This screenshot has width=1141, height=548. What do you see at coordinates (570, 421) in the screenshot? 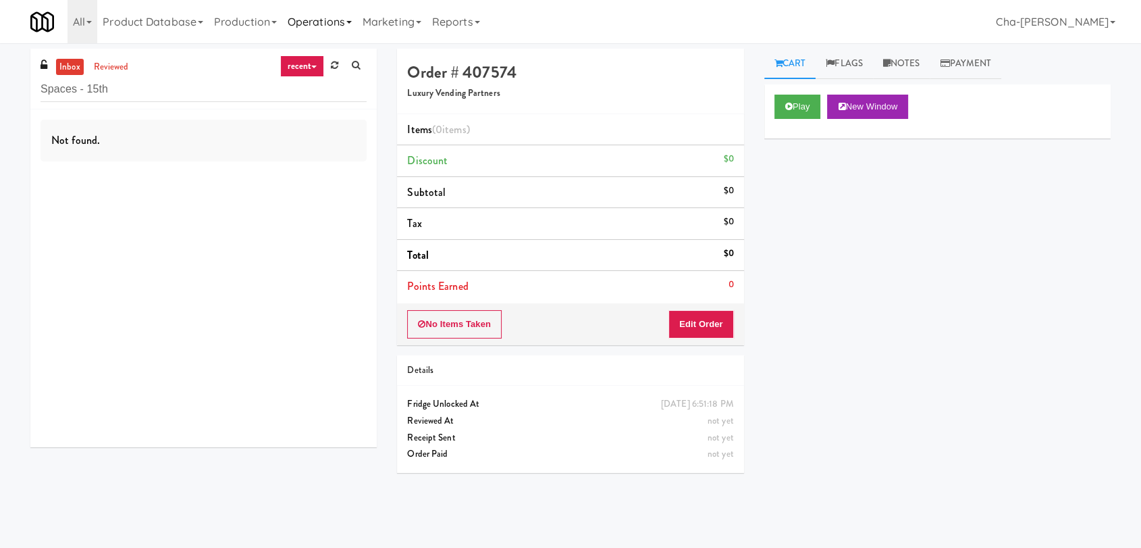
I see `div: Reviewed At` at bounding box center [570, 421].